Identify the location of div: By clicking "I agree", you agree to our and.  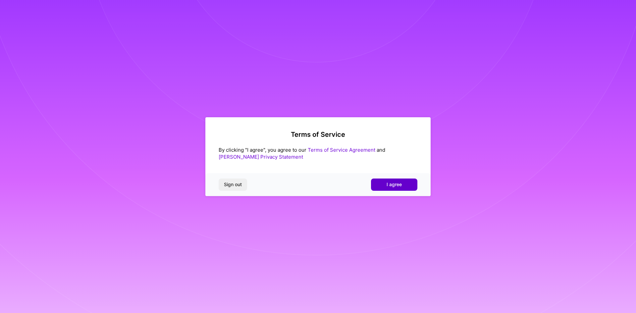
(318, 153).